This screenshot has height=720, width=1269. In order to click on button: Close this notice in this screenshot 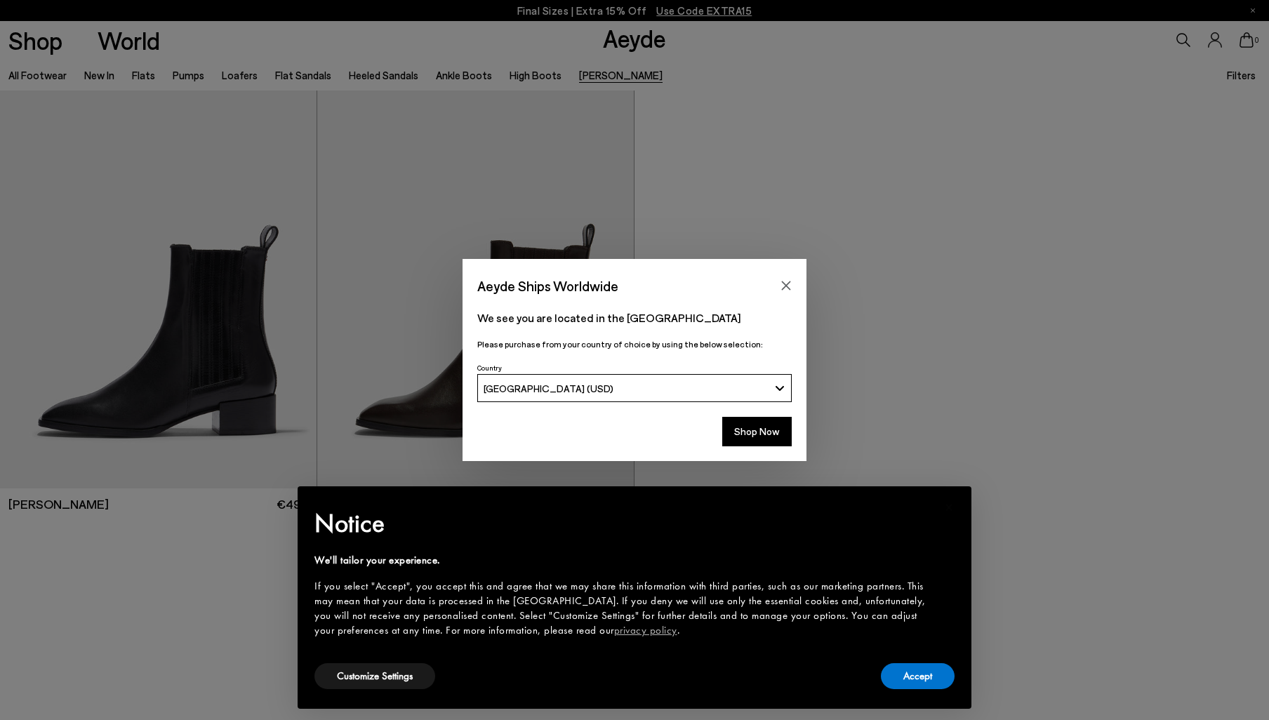, I will do `click(949, 508)`.